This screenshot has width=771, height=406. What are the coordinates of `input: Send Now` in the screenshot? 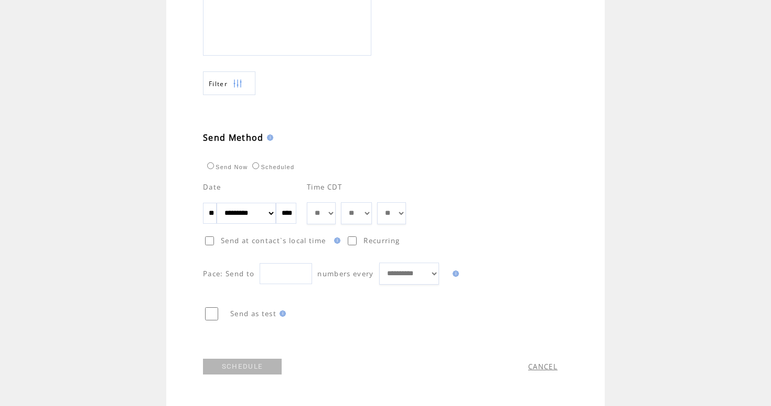 It's located at (210, 165).